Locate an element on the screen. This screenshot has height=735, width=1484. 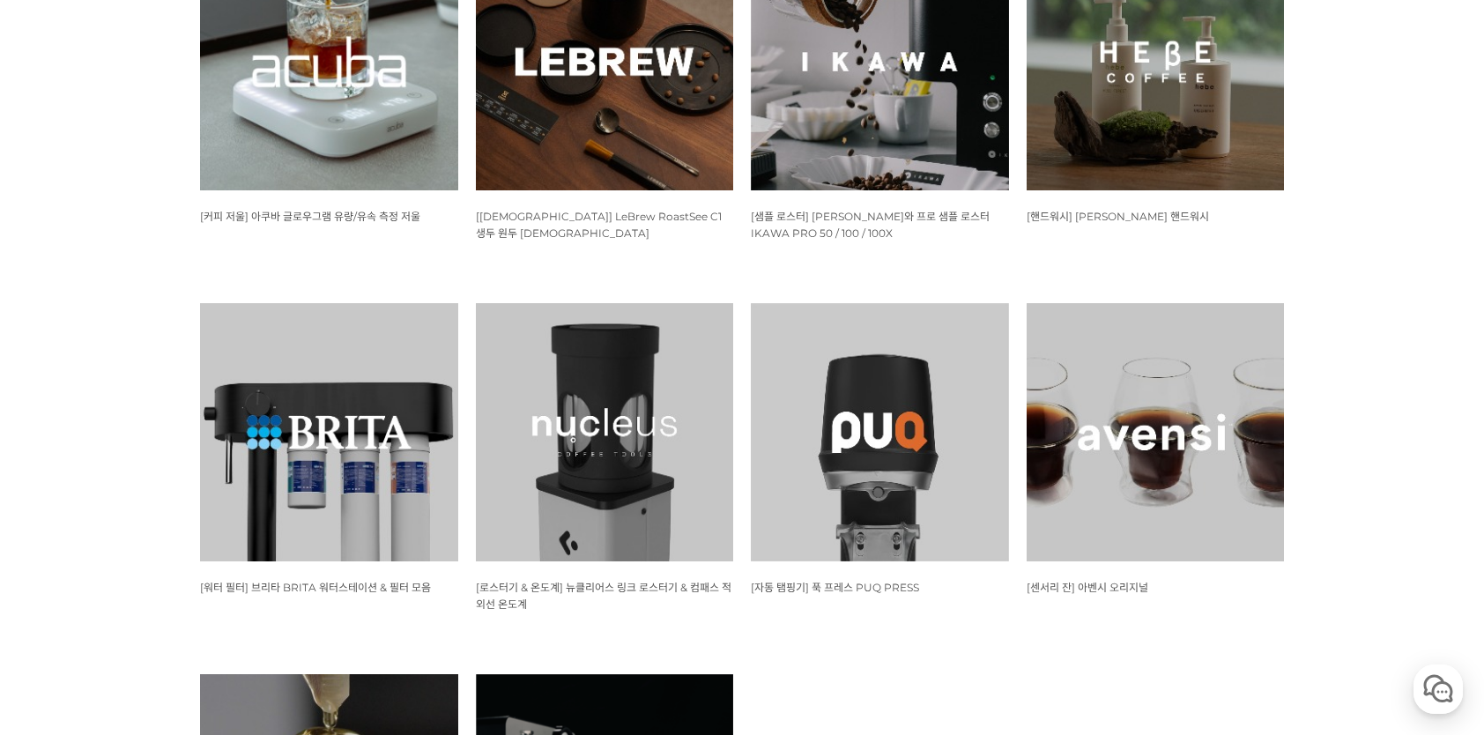
a: 홈 is located at coordinates (61, 581).